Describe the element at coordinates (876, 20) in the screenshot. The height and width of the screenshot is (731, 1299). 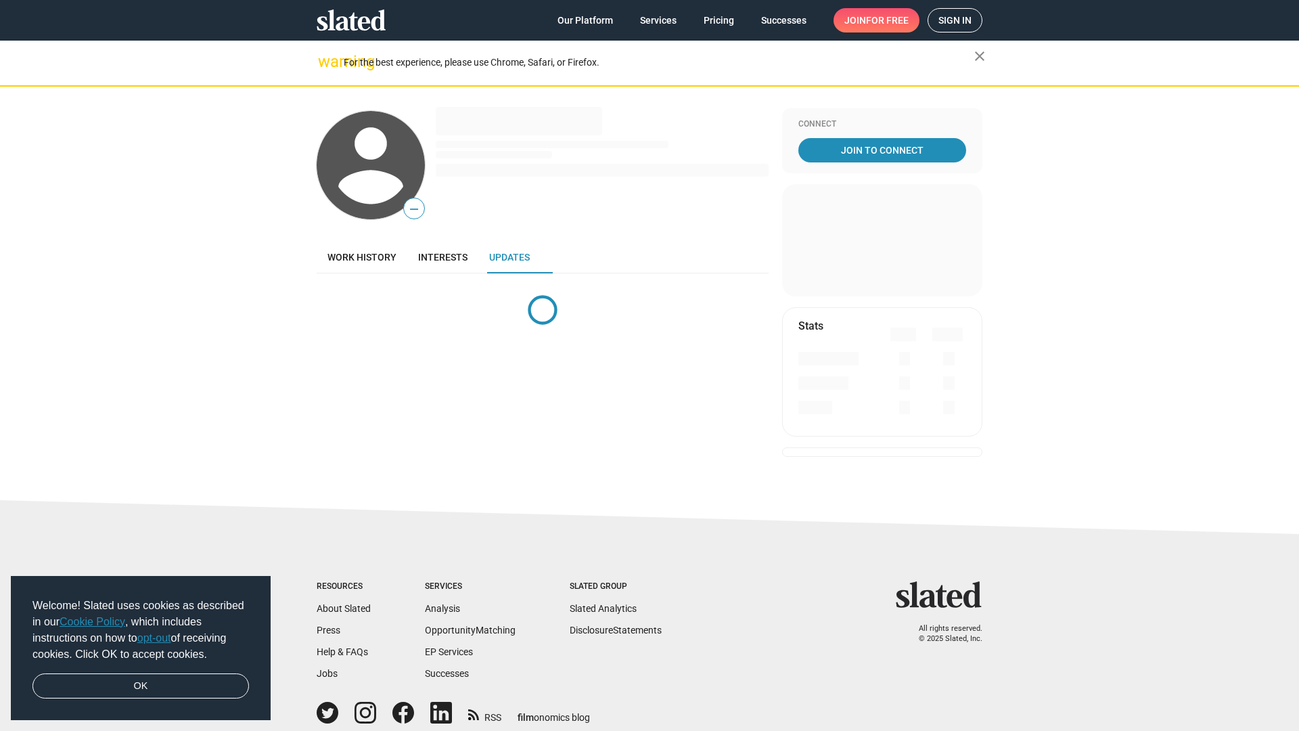
I see `a: Joinfor free` at that location.